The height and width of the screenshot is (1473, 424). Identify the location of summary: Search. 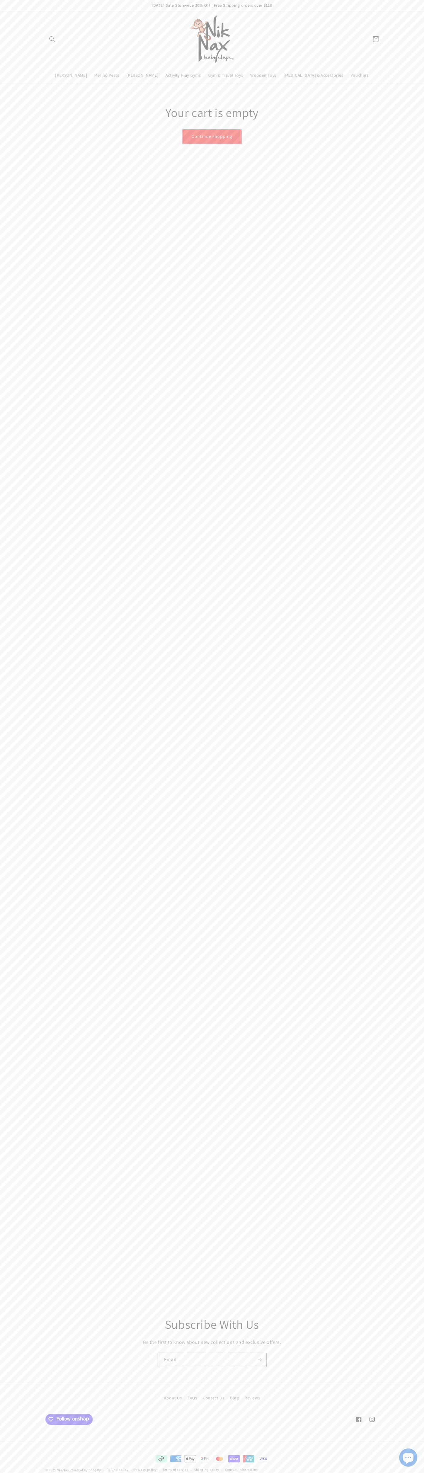
(52, 39).